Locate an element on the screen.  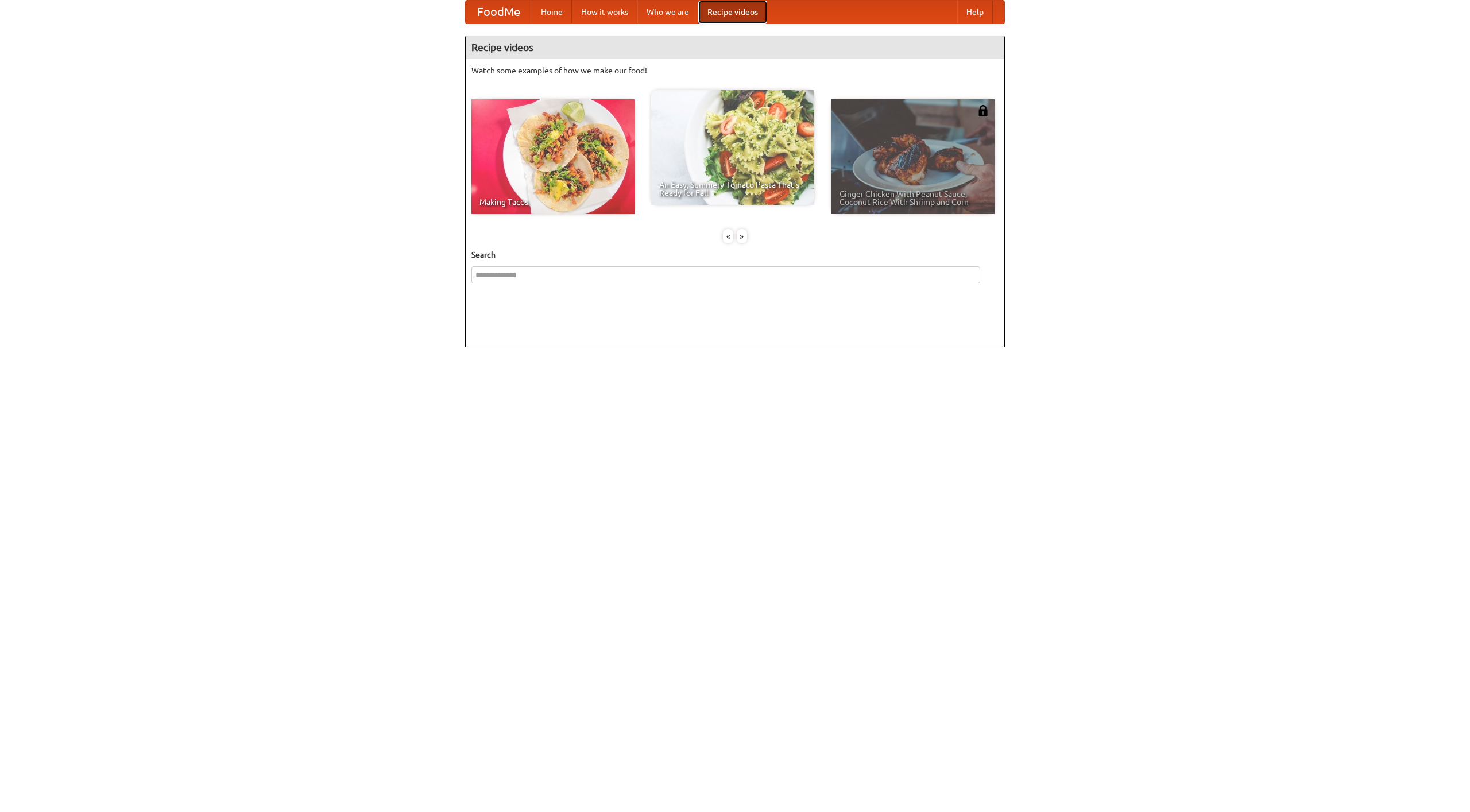
h5: Search is located at coordinates (735, 255).